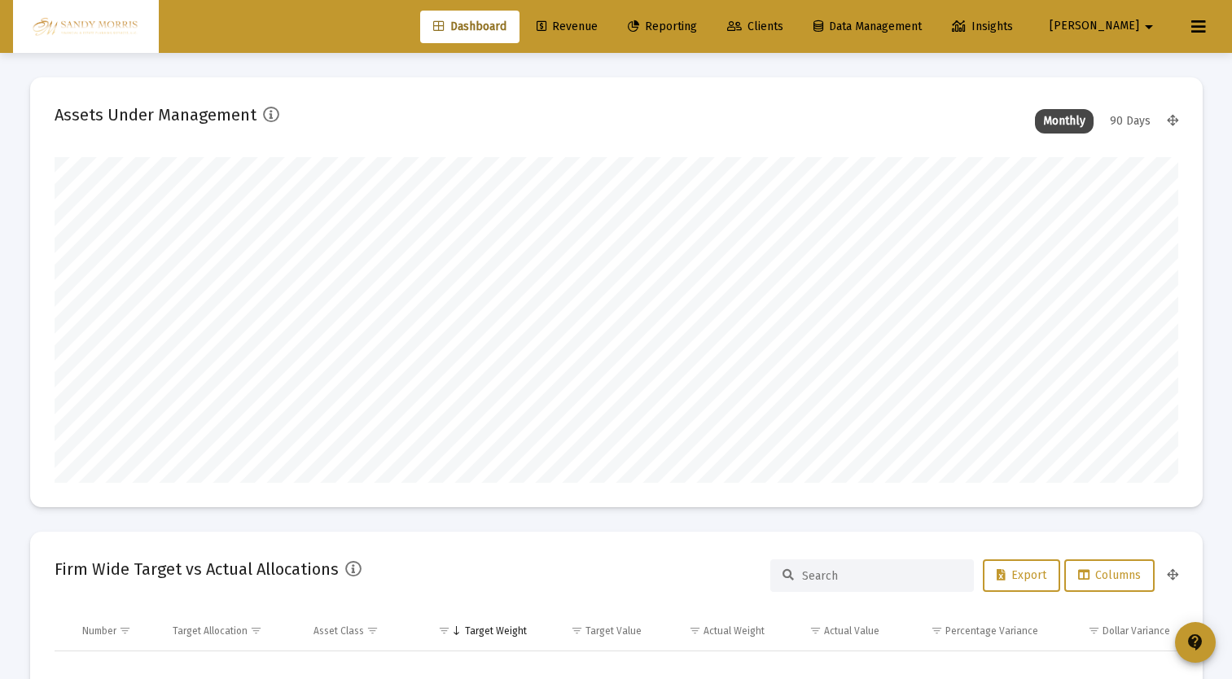 The image size is (1232, 679). Describe the element at coordinates (1109, 575) in the screenshot. I see `span: Columns` at that location.